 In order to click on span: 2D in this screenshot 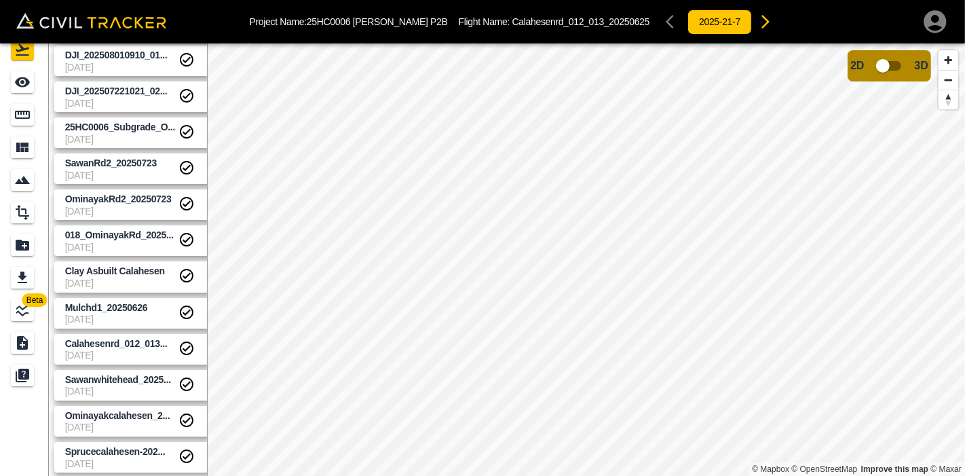, I will do `click(857, 66)`.